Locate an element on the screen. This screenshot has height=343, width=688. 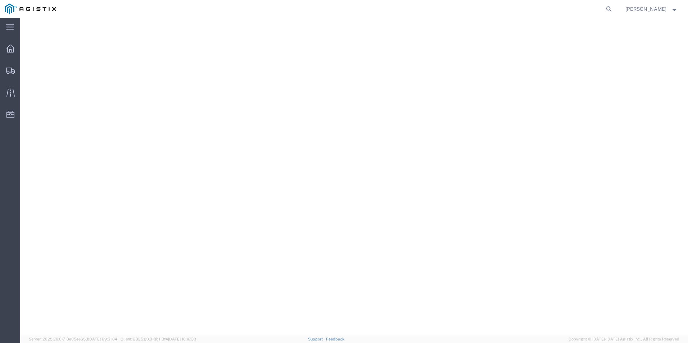
img: logo is located at coordinates (31, 9).